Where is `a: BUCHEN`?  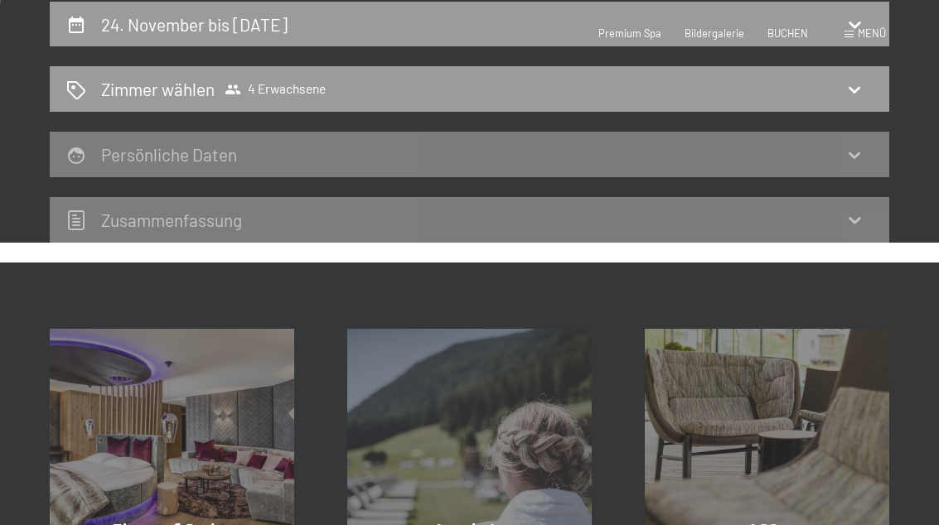
a: BUCHEN is located at coordinates (787, 33).